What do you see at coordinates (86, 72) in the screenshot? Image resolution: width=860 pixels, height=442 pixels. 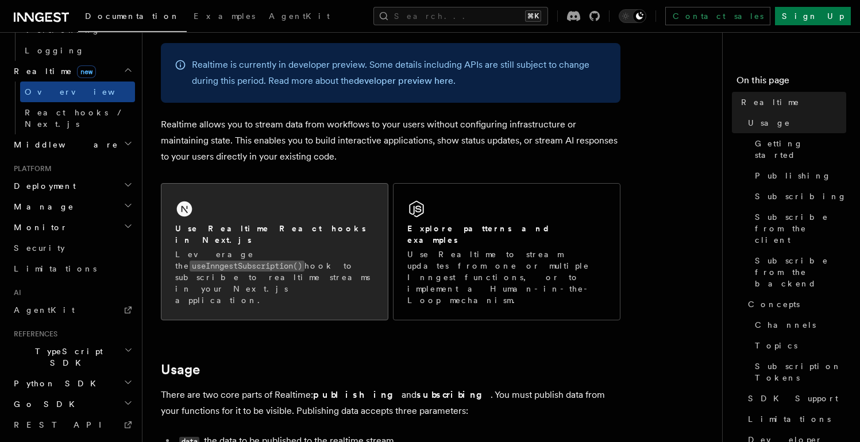 I see `span: new` at bounding box center [86, 72].